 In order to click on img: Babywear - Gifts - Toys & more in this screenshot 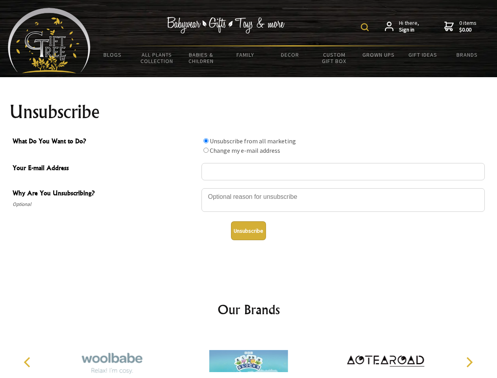, I will do `click(226, 25)`.